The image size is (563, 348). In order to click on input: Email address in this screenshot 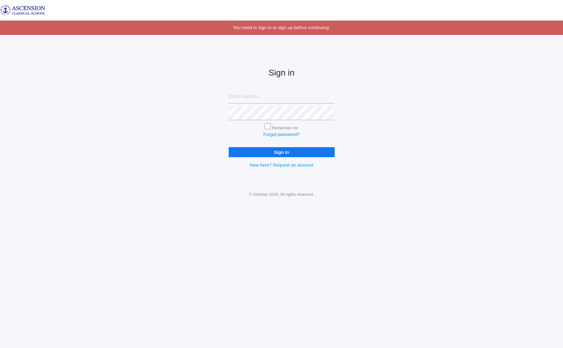, I will do `click(282, 96)`.